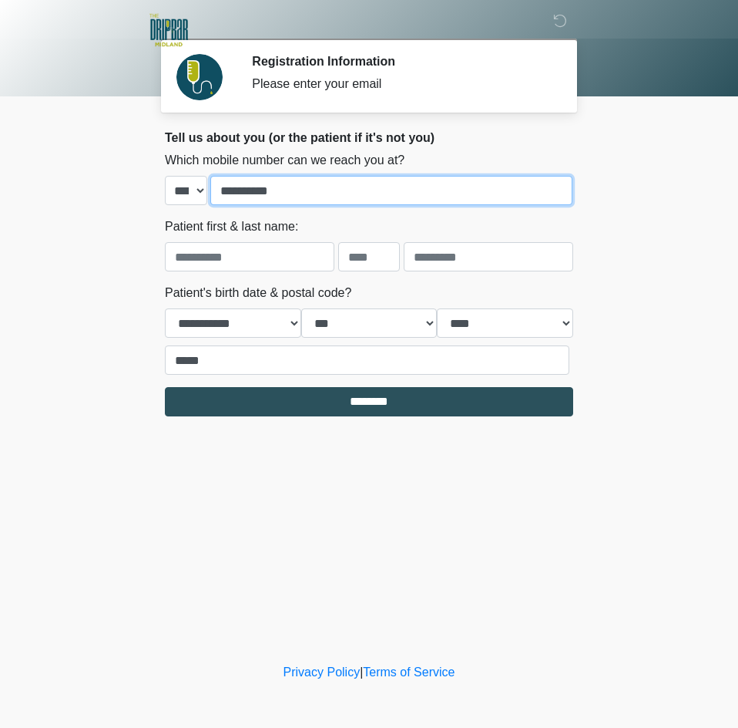 Image resolution: width=738 pixels, height=728 pixels. What do you see at coordinates (369, 137) in the screenshot?
I see `h2: Tell us about you (or the patient if it's not you)` at bounding box center [369, 137].